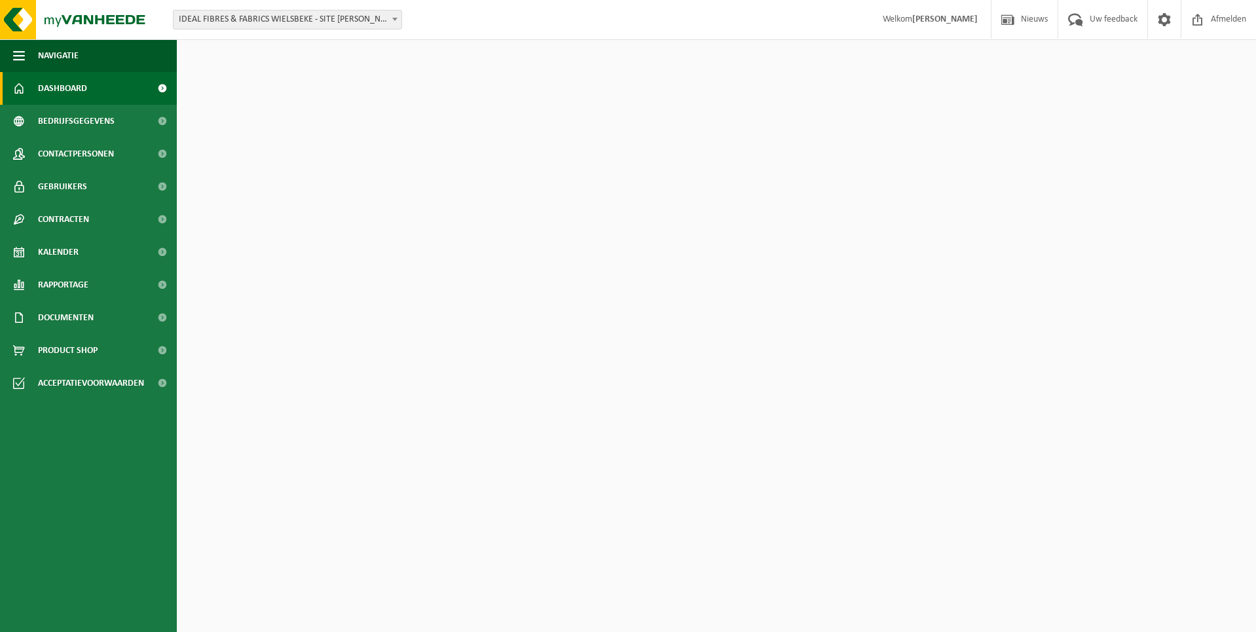  I want to click on span: Bedrijfsgegevens, so click(76, 121).